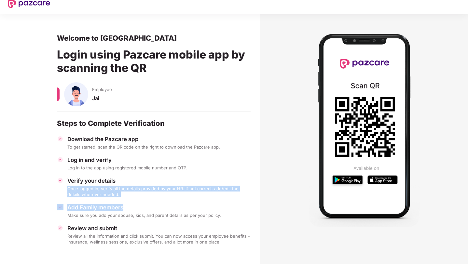  Describe the element at coordinates (159, 139) in the screenshot. I see `div: Download the Pazcare app` at that location.